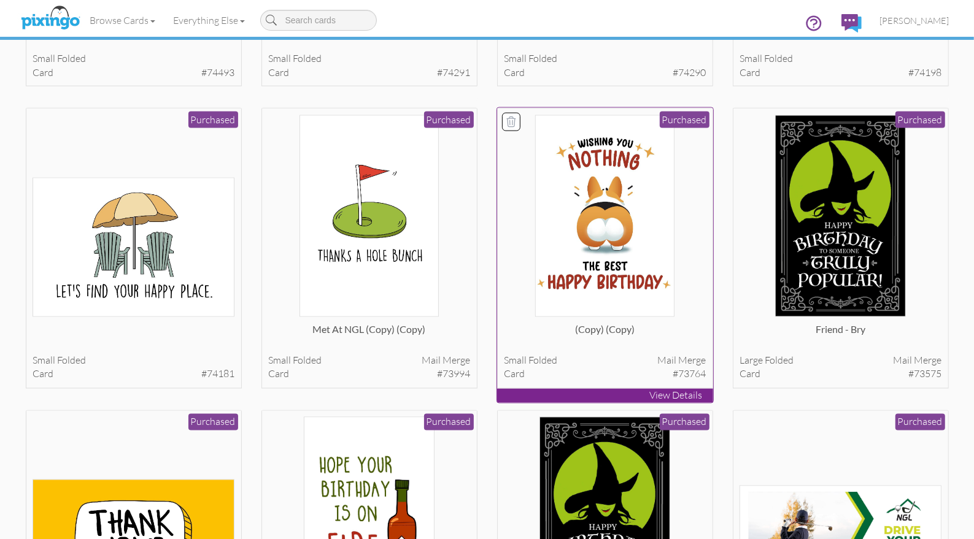  Describe the element at coordinates (604, 216) in the screenshot. I see `img: 134896-1-1755637517120-772fbe96576a68d4-qa.jpg` at that location.